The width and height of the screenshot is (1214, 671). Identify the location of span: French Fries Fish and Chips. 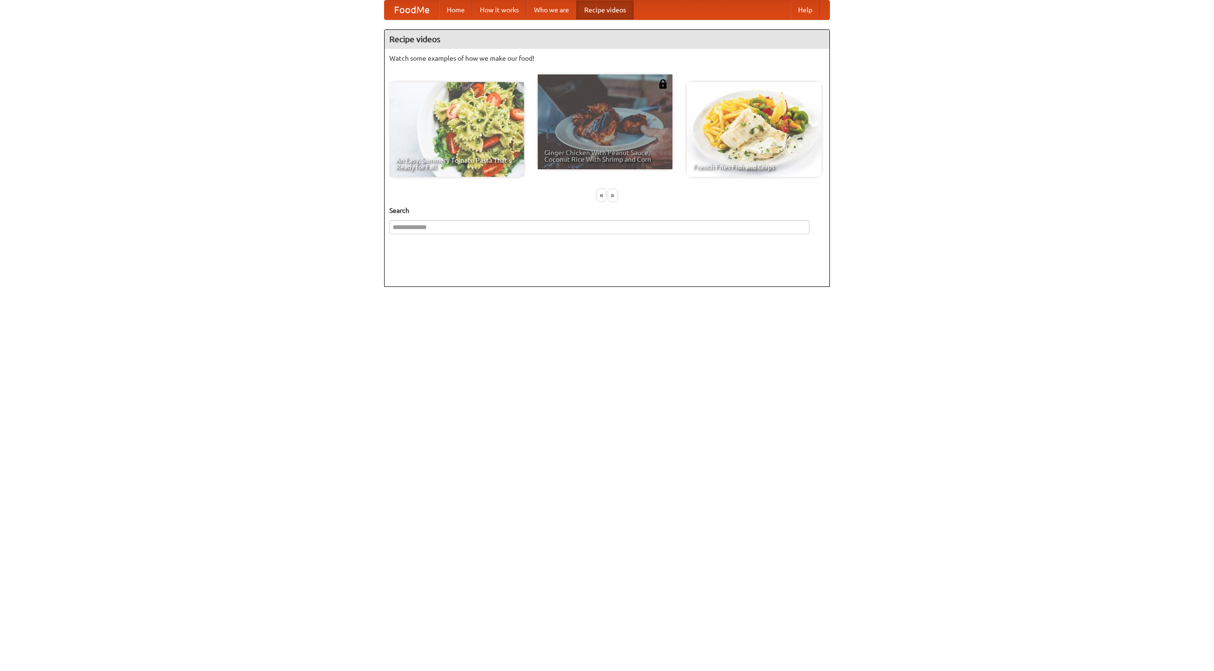
(754, 167).